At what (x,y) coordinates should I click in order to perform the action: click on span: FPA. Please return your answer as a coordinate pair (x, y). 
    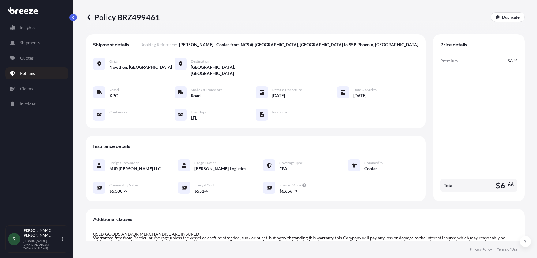
    Looking at the image, I should click on (283, 169).